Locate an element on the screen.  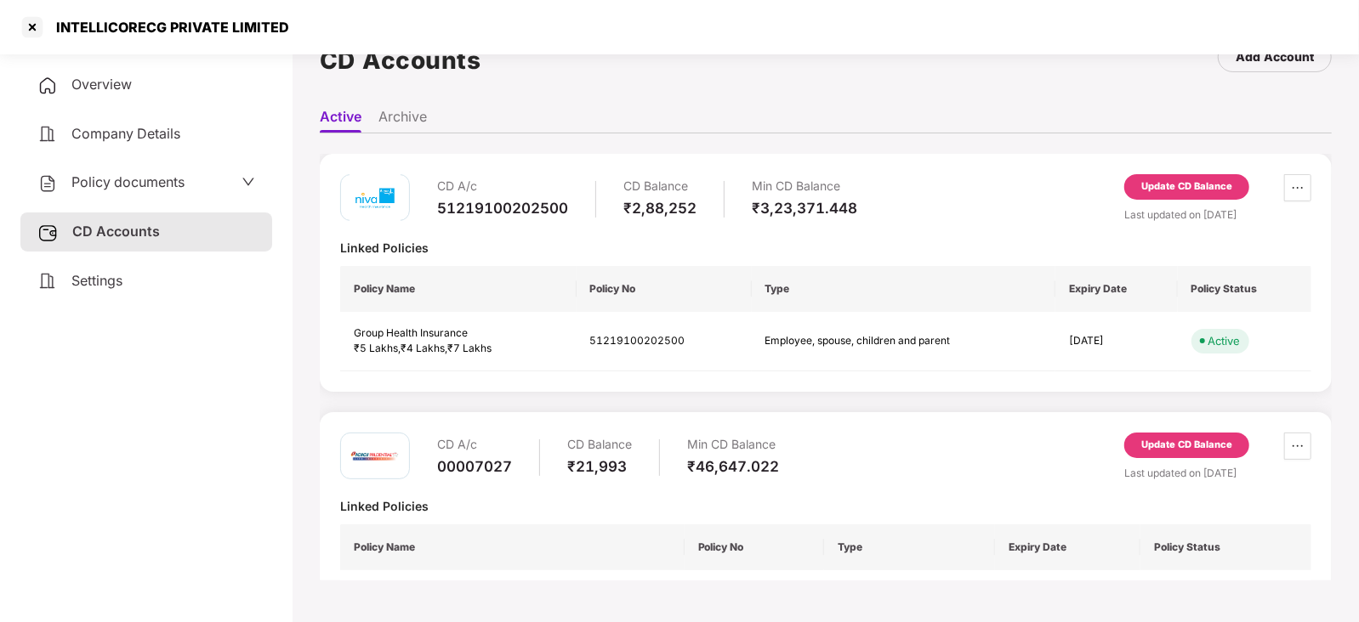
li: Archive is located at coordinates (402, 120).